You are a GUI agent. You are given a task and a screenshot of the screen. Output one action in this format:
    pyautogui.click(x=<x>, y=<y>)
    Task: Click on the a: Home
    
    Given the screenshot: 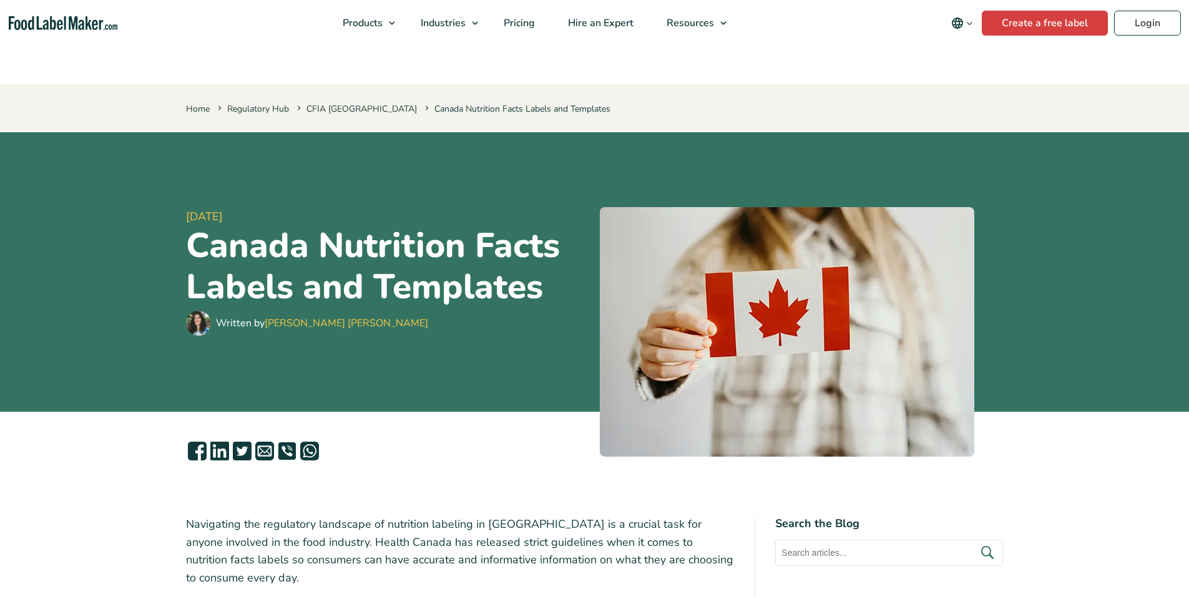 What is the action you would take?
    pyautogui.click(x=198, y=109)
    